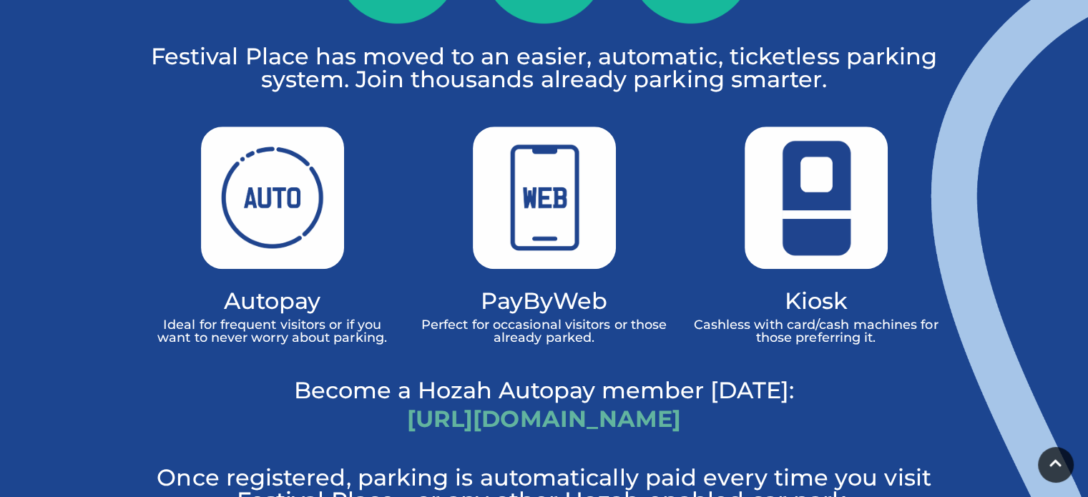  Describe the element at coordinates (544, 68) in the screenshot. I see `p: Festival Place has moved to an easier, automatic, ticketless parking system. Join thousands alrea...` at that location.